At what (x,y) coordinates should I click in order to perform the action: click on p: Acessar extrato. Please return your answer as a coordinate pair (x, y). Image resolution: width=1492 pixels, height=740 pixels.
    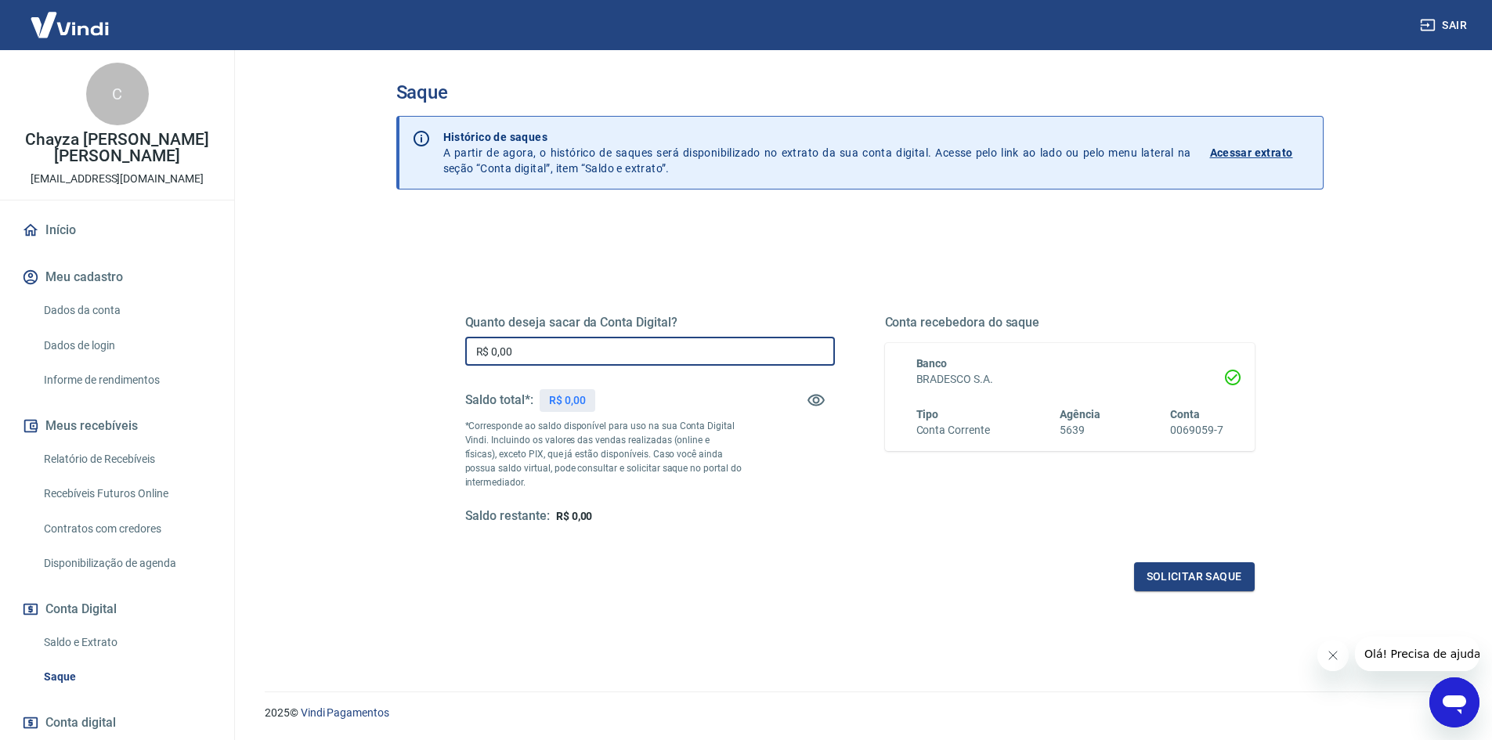
    Looking at the image, I should click on (1251, 153).